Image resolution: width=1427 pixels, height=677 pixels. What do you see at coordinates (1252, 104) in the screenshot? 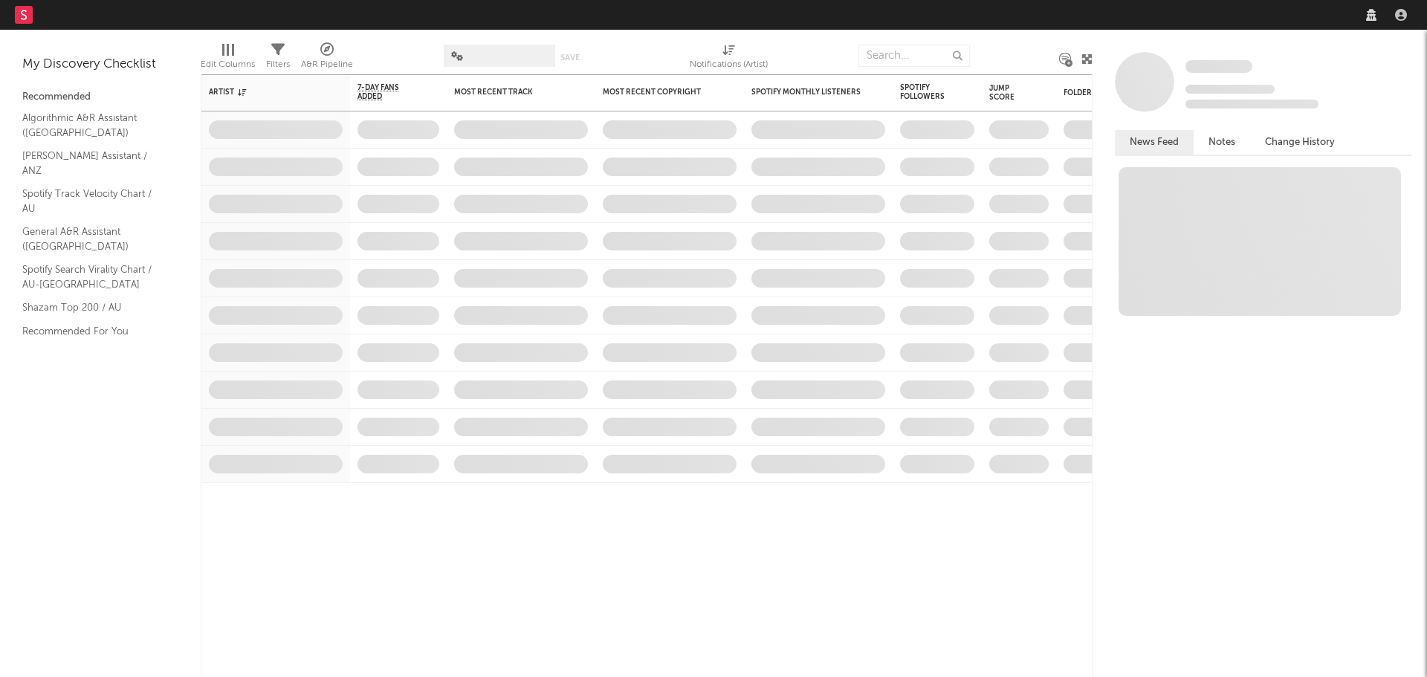
I see `span: 0 fans last week` at bounding box center [1252, 104].